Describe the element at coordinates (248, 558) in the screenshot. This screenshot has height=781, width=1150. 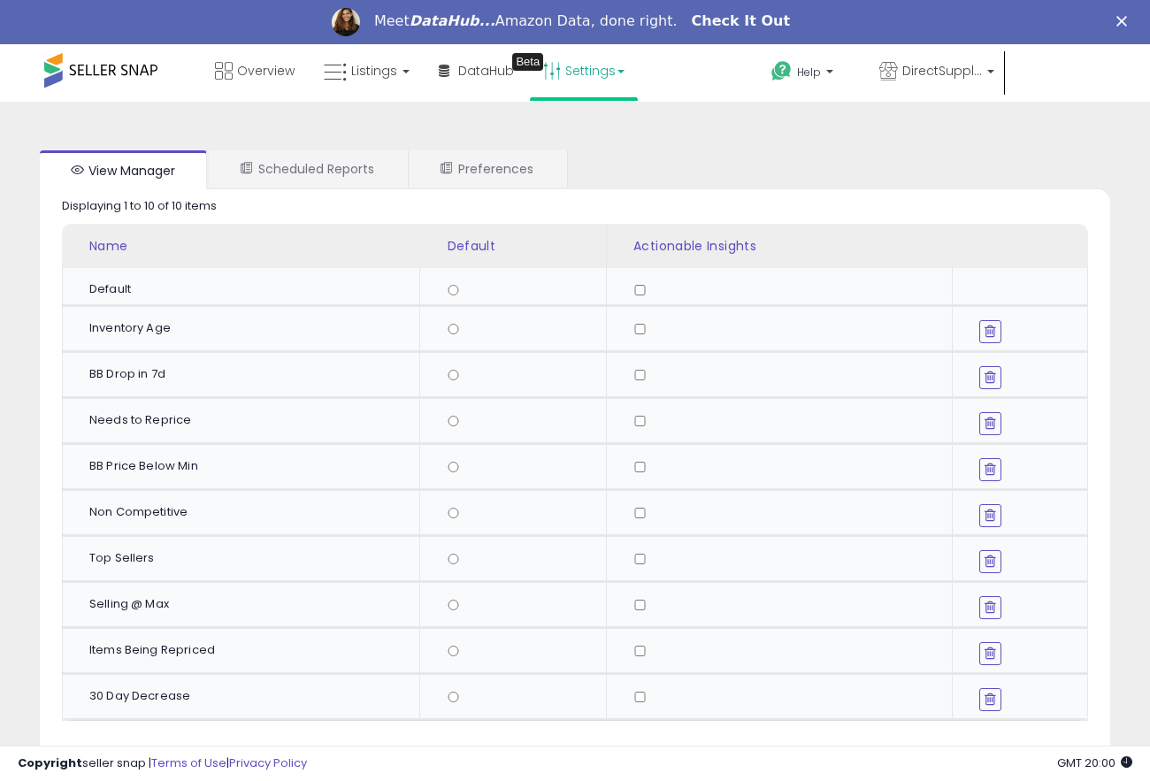
I see `div: Top Sellers` at that location.